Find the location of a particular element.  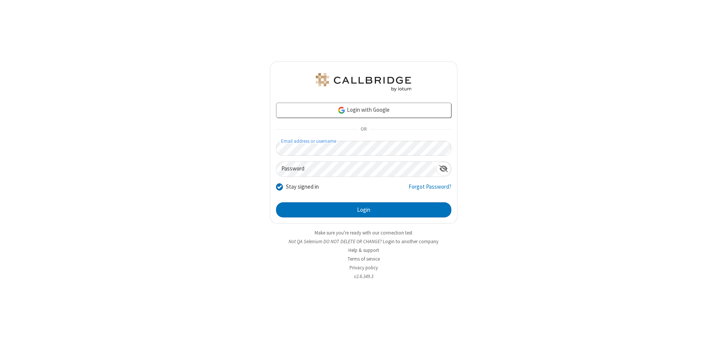

label: Stay signed in is located at coordinates (302, 187).